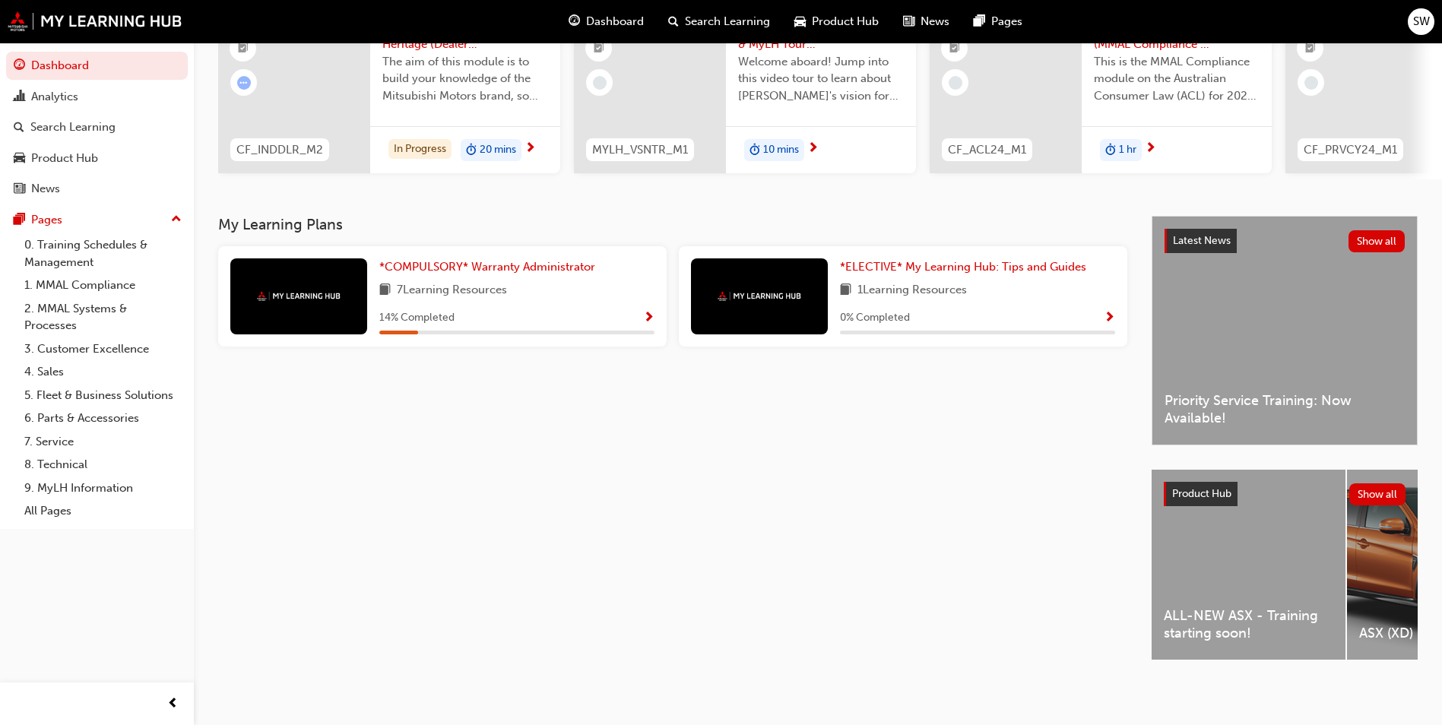 The height and width of the screenshot is (725, 1442). Describe the element at coordinates (417, 318) in the screenshot. I see `span: 14 % Completed` at that location.